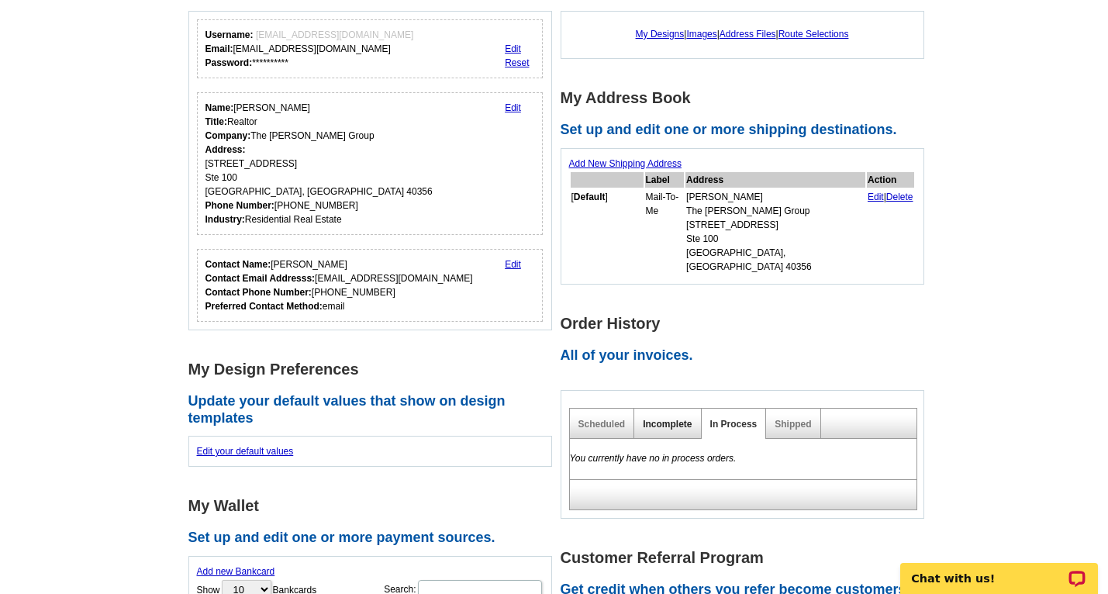 This screenshot has height=594, width=1108. What do you see at coordinates (245, 451) in the screenshot?
I see `a: Edit your default values` at bounding box center [245, 451].